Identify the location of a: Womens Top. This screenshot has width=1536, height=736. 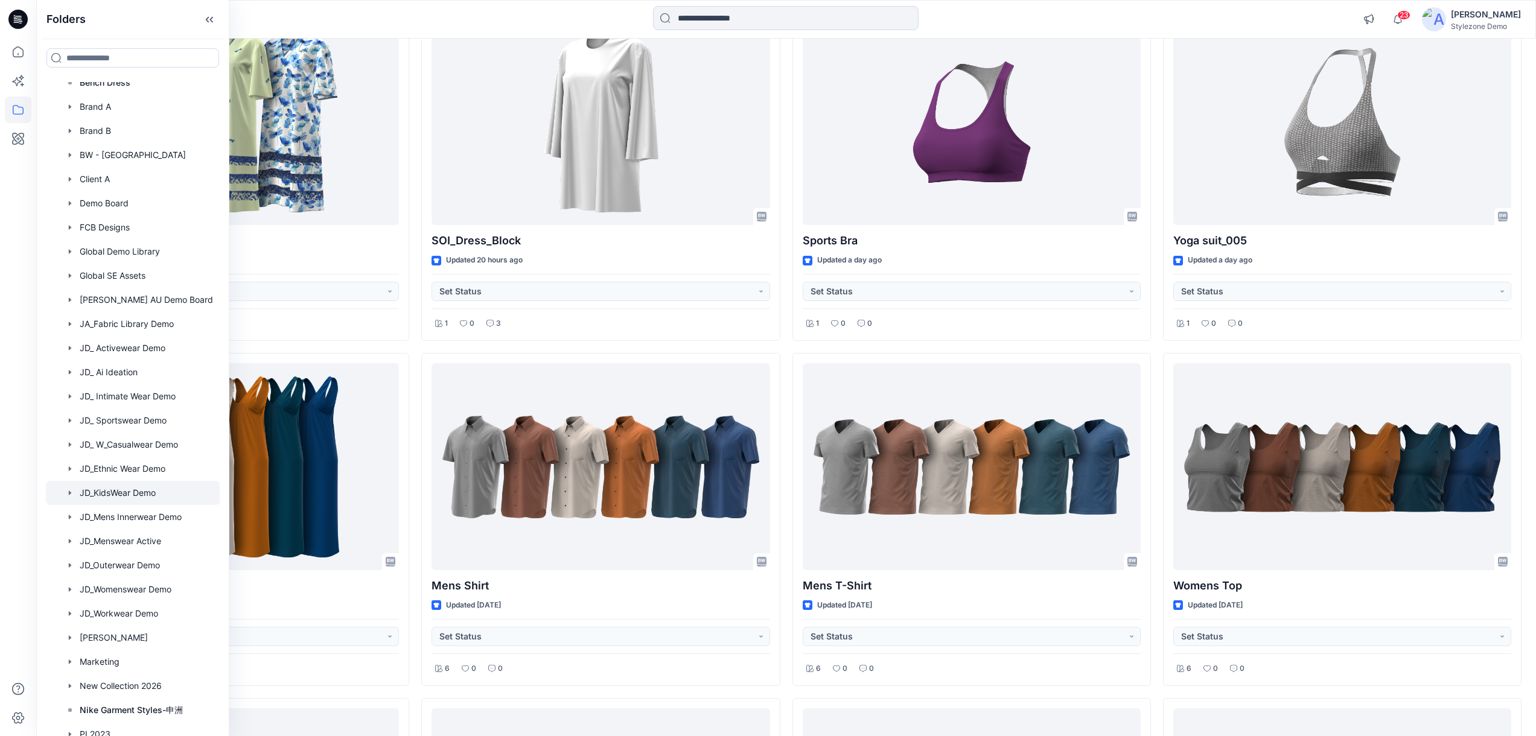
(1342, 467).